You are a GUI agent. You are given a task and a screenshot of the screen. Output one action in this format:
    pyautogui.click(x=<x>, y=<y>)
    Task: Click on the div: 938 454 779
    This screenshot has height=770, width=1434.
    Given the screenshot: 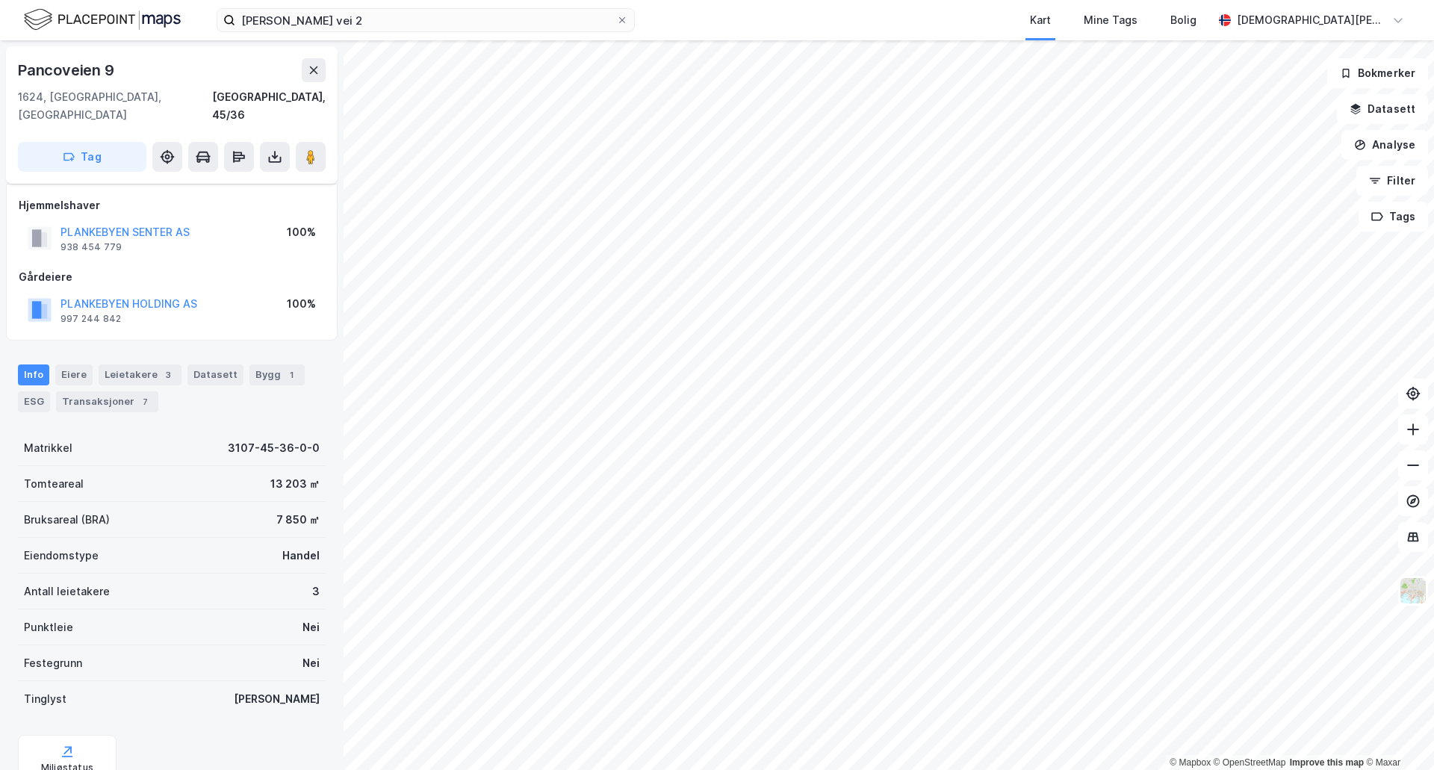 What is the action you would take?
    pyautogui.click(x=91, y=247)
    